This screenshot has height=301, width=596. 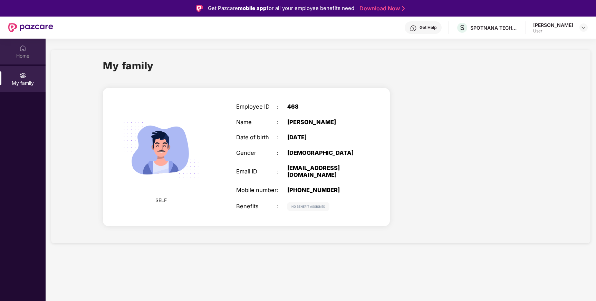 What do you see at coordinates (403, 8) in the screenshot?
I see `img: Stroke` at bounding box center [403, 8].